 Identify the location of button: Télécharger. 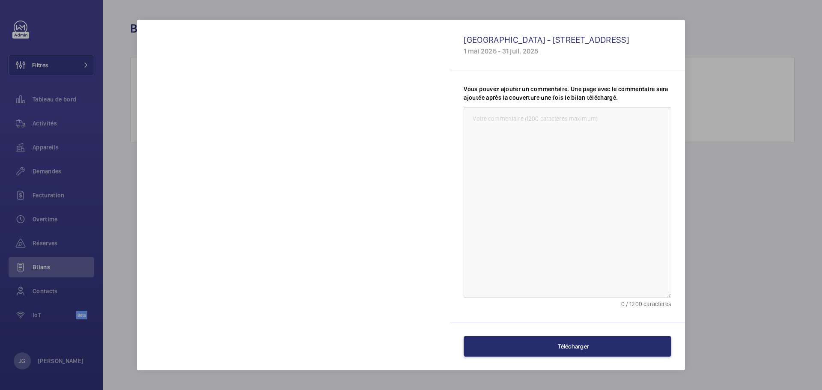
(567, 346).